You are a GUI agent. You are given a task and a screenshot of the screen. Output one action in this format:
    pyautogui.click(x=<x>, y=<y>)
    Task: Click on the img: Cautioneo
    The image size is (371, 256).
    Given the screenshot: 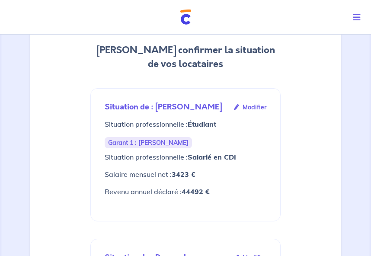 What is the action you would take?
    pyautogui.click(x=185, y=17)
    